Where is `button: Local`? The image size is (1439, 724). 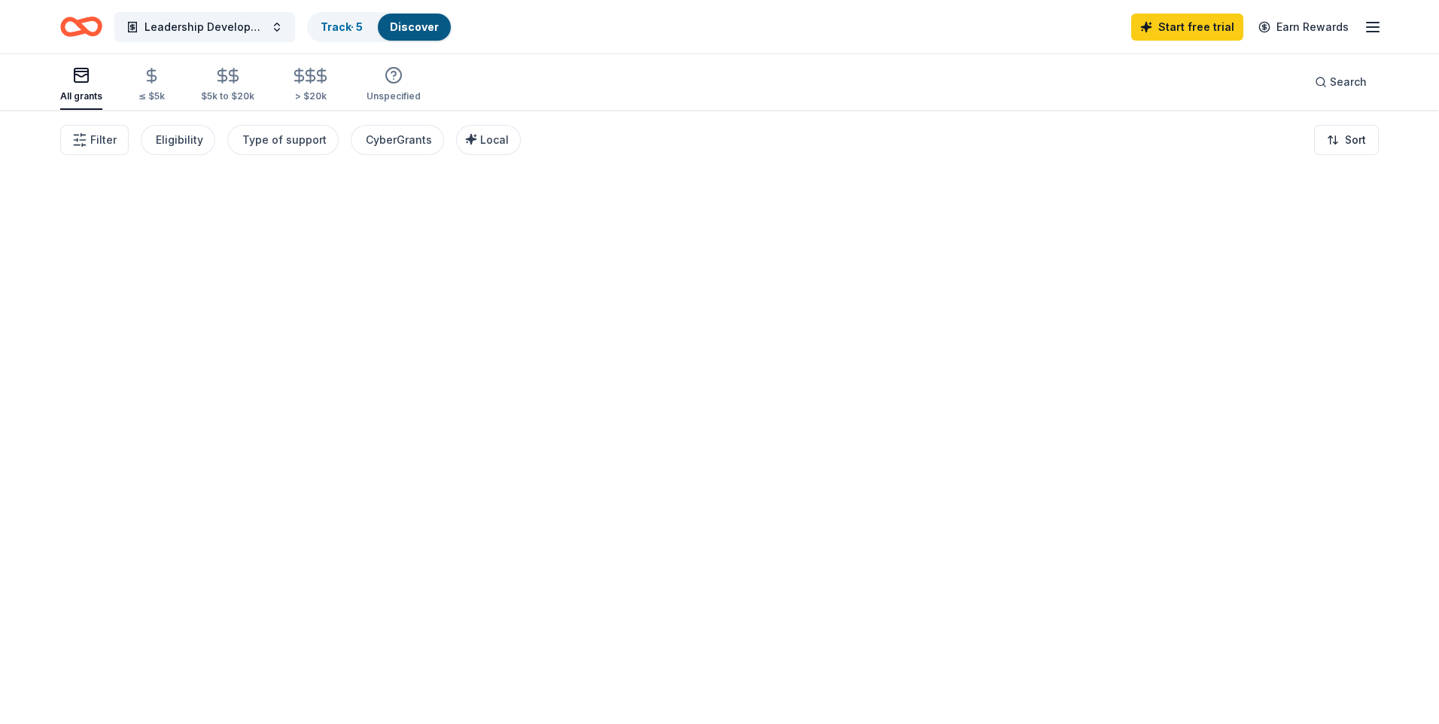
button: Local is located at coordinates (488, 140).